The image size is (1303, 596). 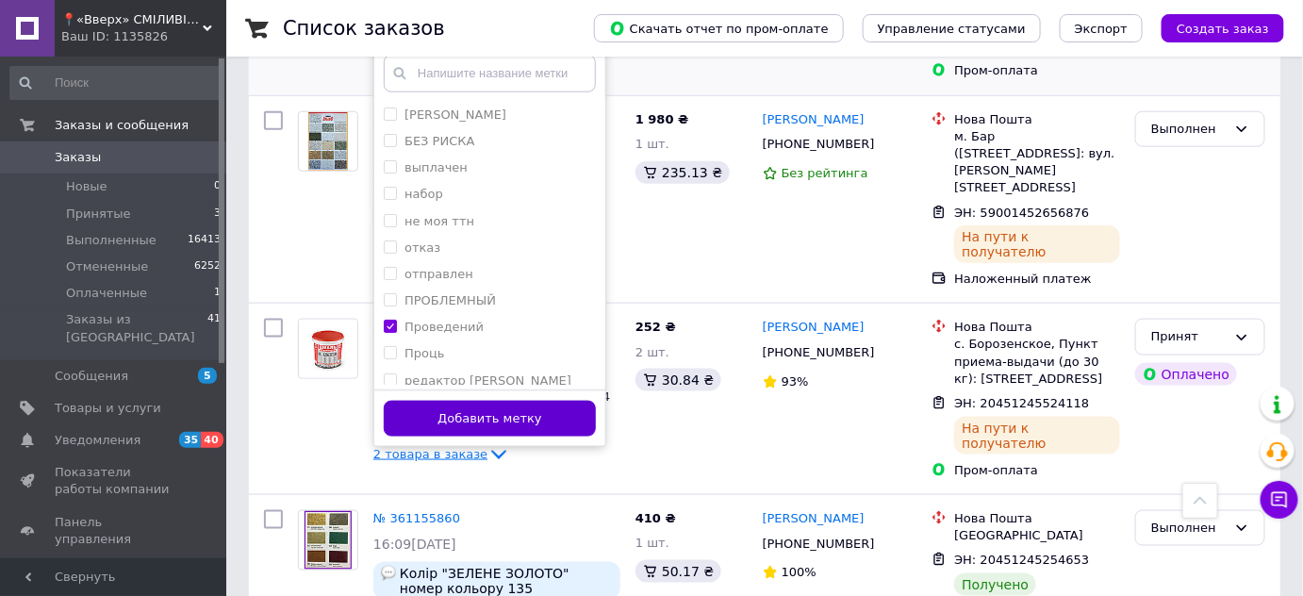 What do you see at coordinates (107, 293) in the screenshot?
I see `span: Оплаченные` at bounding box center [107, 293].